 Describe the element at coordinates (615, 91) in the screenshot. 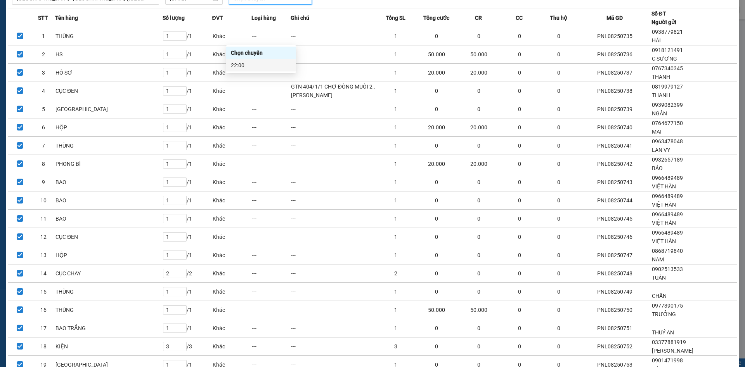

I see `td: PNL08250738` at that location.